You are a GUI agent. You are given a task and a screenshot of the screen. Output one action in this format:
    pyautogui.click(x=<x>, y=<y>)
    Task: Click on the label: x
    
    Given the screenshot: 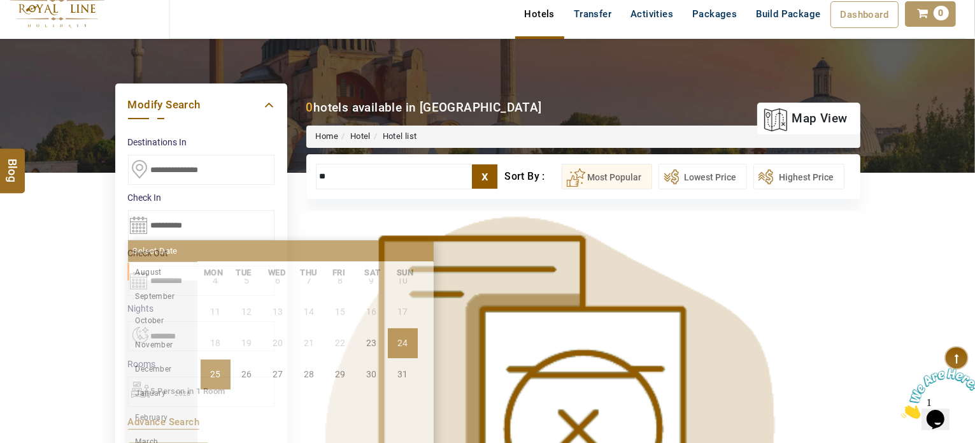 What is the action you would take?
    pyautogui.click(x=485, y=176)
    